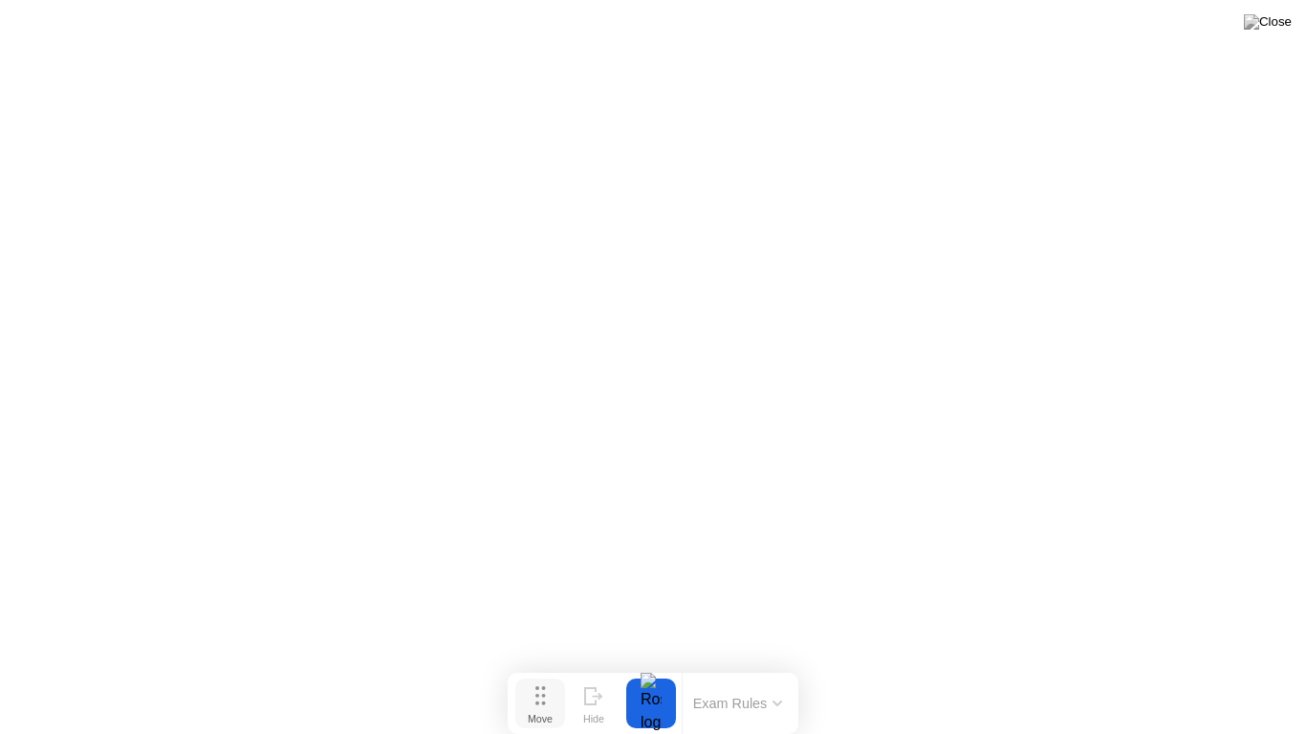 The width and height of the screenshot is (1306, 734). Describe the element at coordinates (1268, 22) in the screenshot. I see `img: Close` at that location.